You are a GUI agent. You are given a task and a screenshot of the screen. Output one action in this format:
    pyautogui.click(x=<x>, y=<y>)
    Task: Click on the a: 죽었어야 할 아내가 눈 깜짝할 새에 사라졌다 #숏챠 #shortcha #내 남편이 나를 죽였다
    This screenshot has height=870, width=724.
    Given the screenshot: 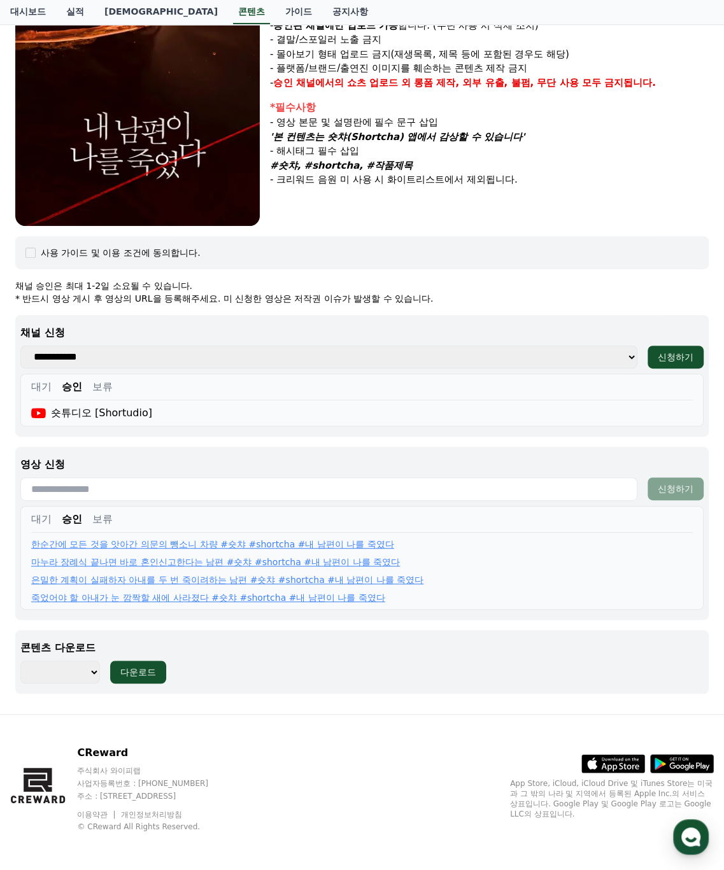 What is the action you would take?
    pyautogui.click(x=208, y=598)
    